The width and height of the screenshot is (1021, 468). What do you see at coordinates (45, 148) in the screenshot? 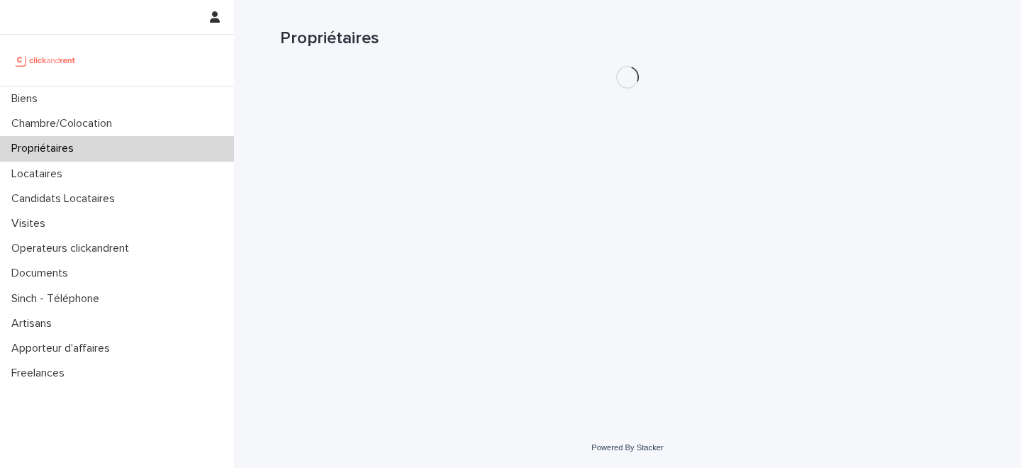
I see `p: Propriétaires` at bounding box center [45, 148].